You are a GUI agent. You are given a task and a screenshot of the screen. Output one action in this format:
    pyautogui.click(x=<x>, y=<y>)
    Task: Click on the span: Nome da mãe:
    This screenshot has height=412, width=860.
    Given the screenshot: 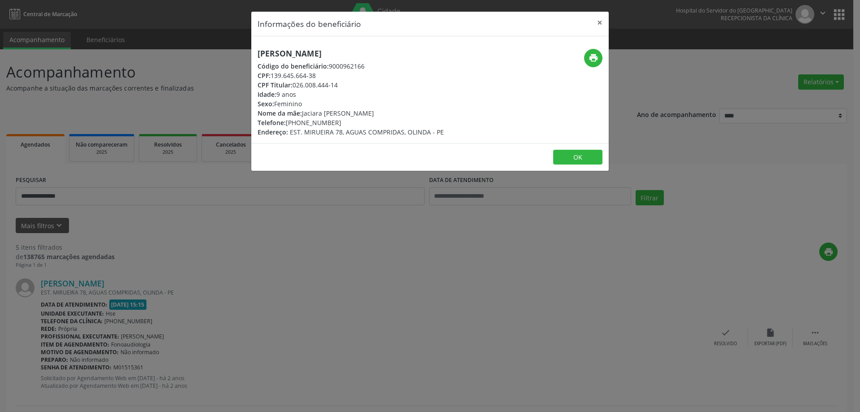 What is the action you would take?
    pyautogui.click(x=279, y=113)
    